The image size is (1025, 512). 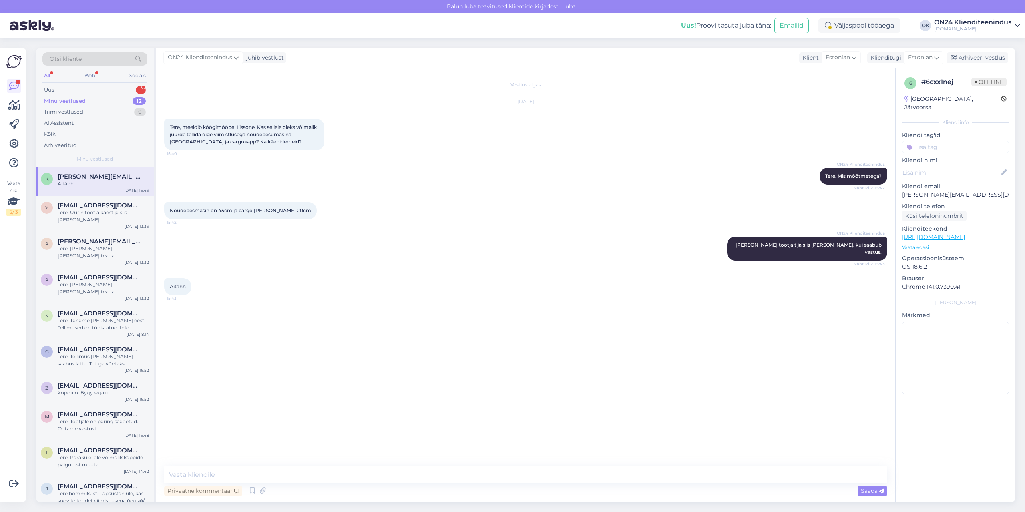 I want to click on span: 15:42, so click(x=181, y=222).